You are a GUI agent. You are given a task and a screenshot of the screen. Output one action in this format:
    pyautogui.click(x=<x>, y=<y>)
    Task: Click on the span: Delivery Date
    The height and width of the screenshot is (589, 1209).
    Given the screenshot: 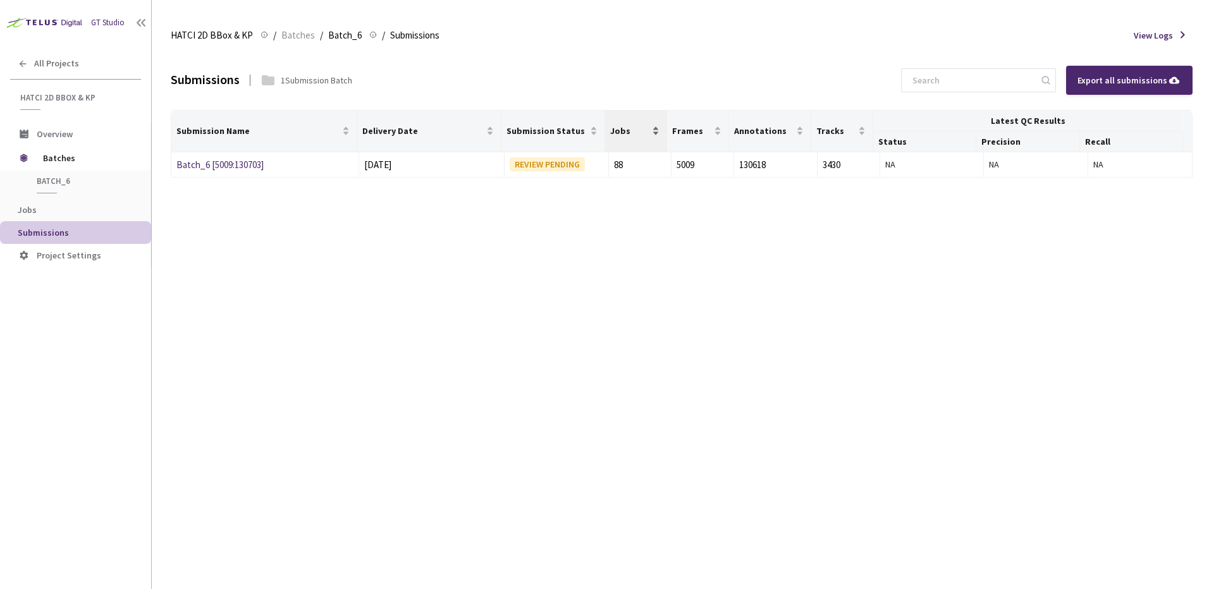 What is the action you would take?
    pyautogui.click(x=423, y=131)
    